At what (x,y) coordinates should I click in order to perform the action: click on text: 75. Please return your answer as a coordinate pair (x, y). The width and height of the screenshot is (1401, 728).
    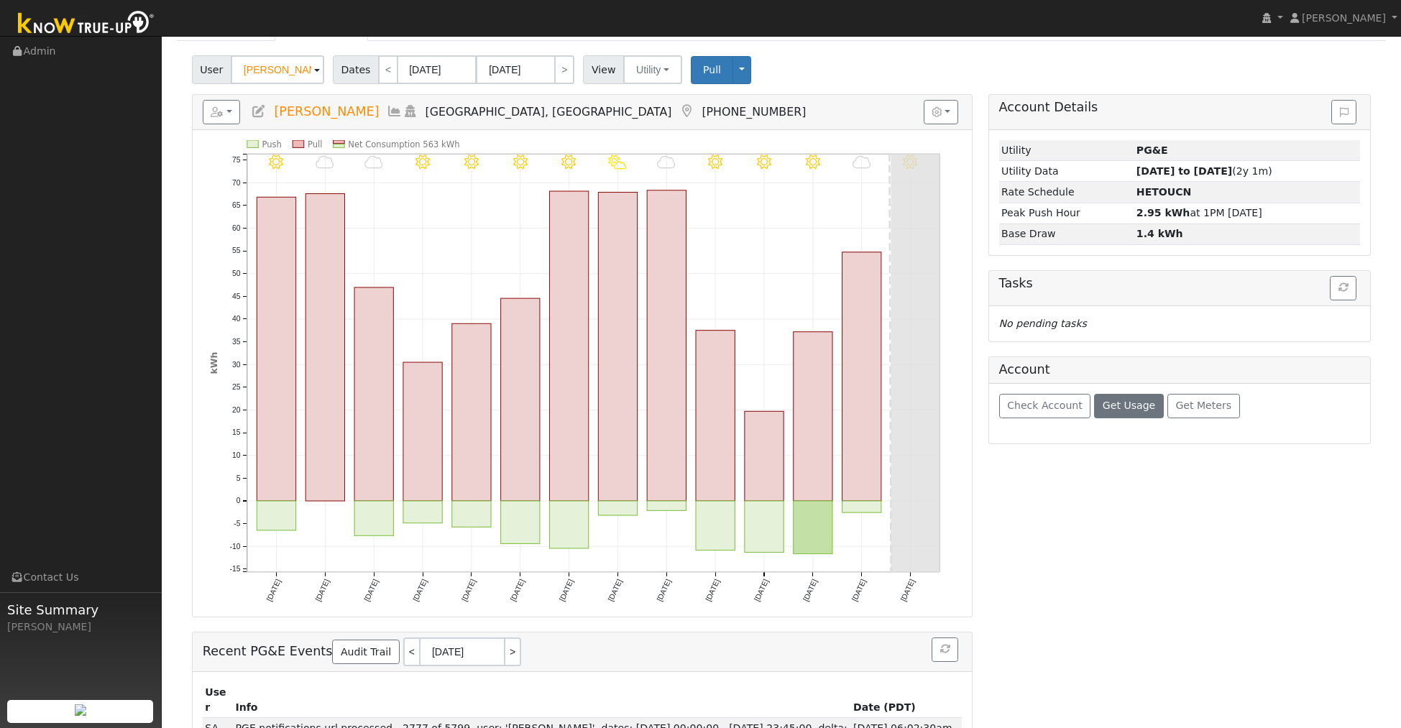
    Looking at the image, I should click on (237, 160).